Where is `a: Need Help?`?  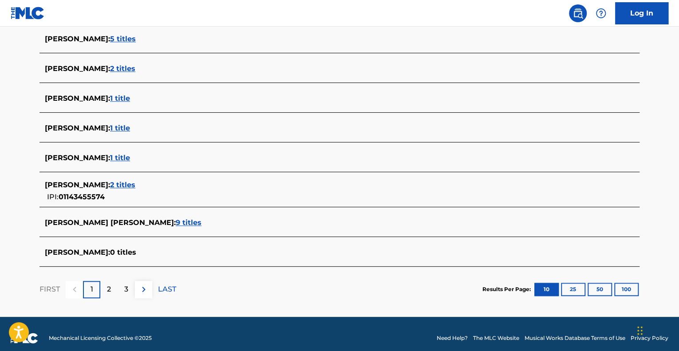
a: Need Help? is located at coordinates (453, 338).